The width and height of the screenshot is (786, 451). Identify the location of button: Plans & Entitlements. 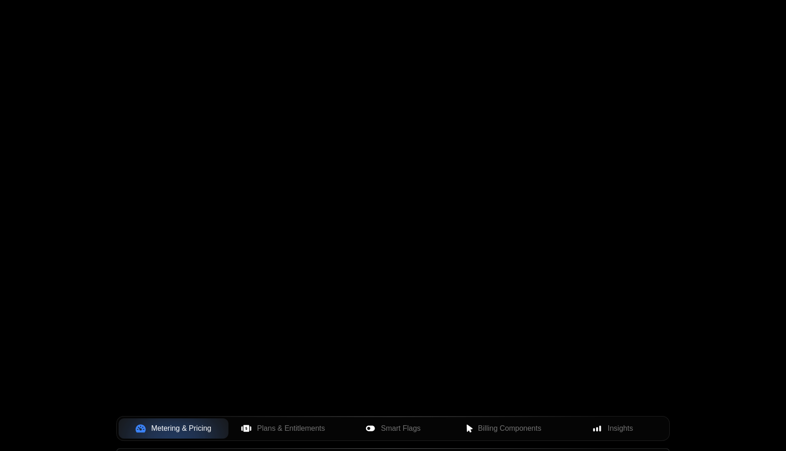
(283, 428).